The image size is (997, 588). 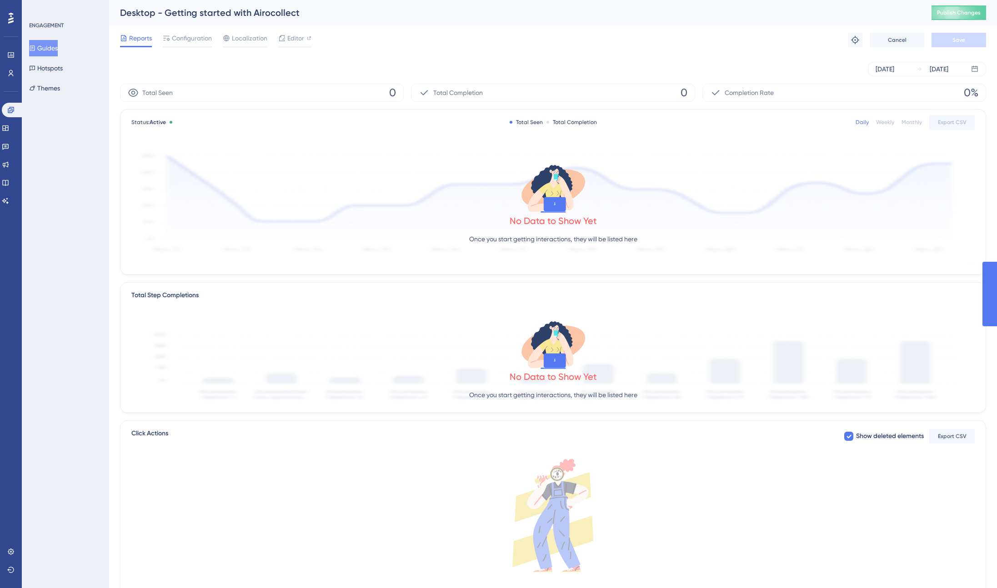 What do you see at coordinates (526, 122) in the screenshot?
I see `div: Total Seen` at bounding box center [526, 122].